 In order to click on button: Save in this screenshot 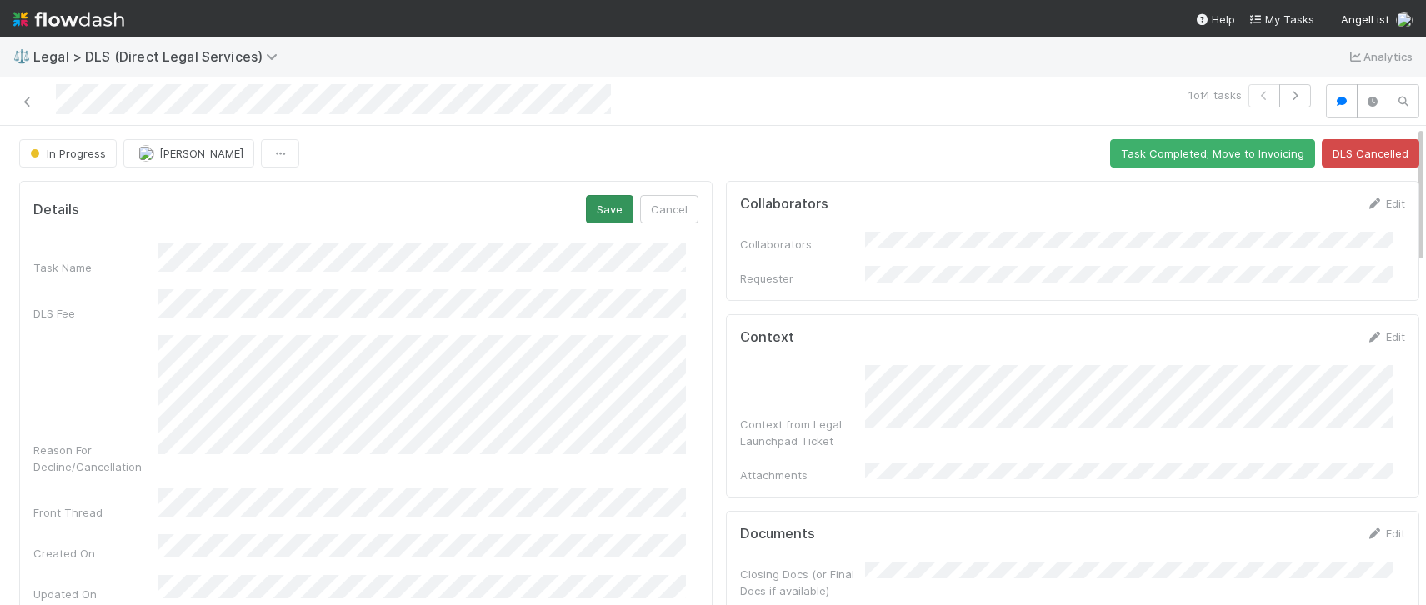, I will do `click(609, 209)`.